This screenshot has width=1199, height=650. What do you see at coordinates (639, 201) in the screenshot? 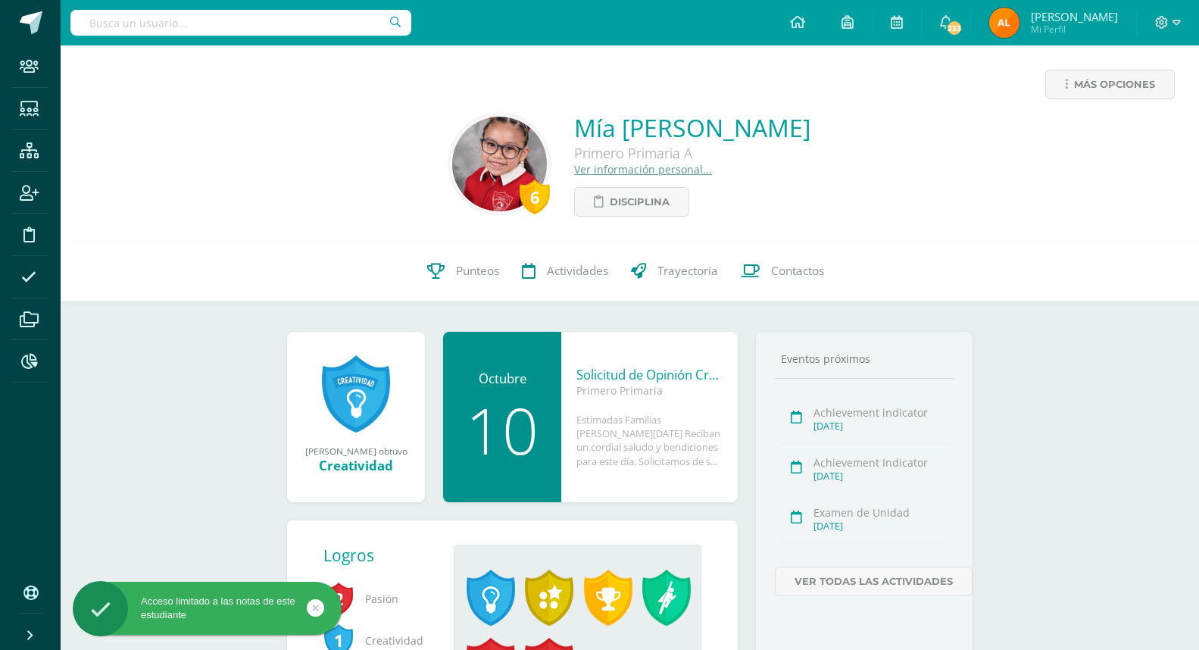
I see `span: Disciplina` at bounding box center [639, 201].